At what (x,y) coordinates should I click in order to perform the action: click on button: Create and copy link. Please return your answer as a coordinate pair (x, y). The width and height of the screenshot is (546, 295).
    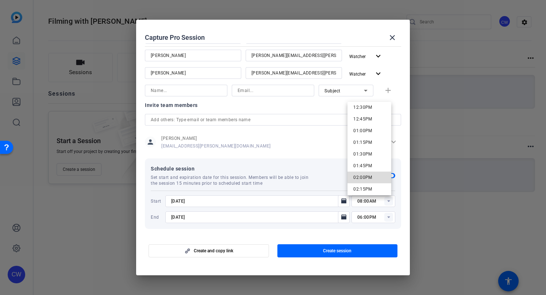
    Looking at the image, I should click on (209, 251).